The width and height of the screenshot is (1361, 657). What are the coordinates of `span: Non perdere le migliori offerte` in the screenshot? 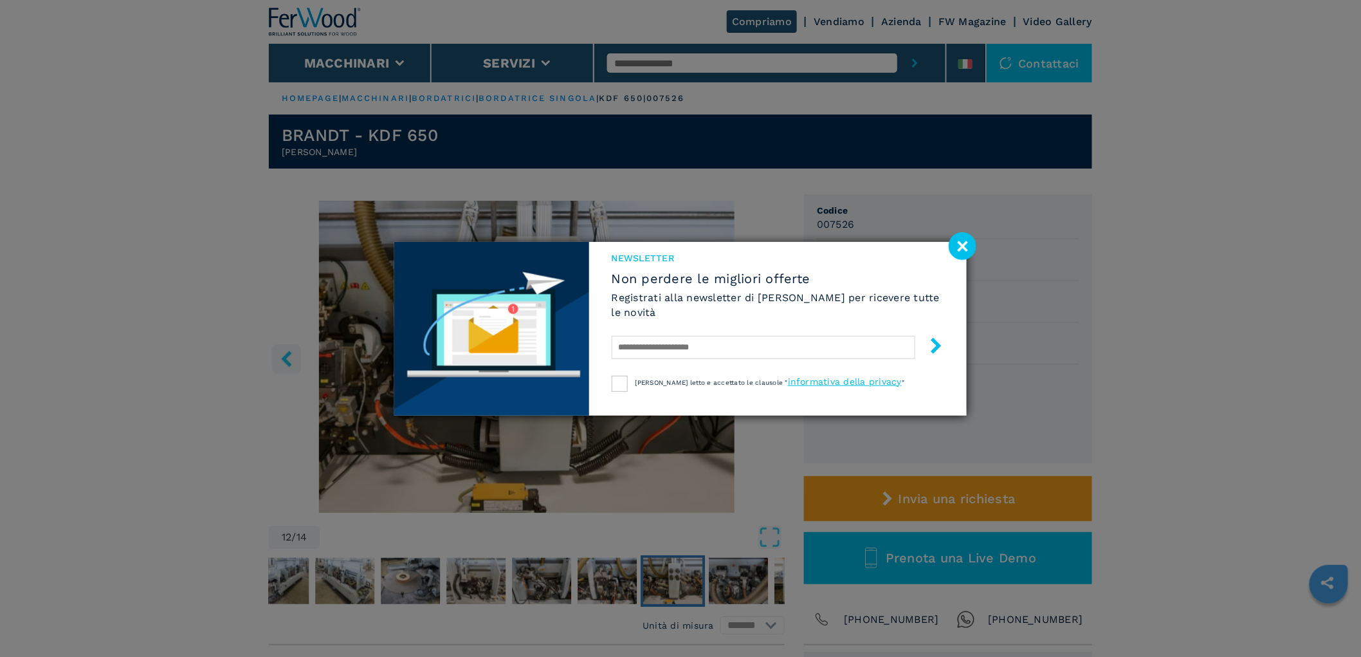 It's located at (778, 279).